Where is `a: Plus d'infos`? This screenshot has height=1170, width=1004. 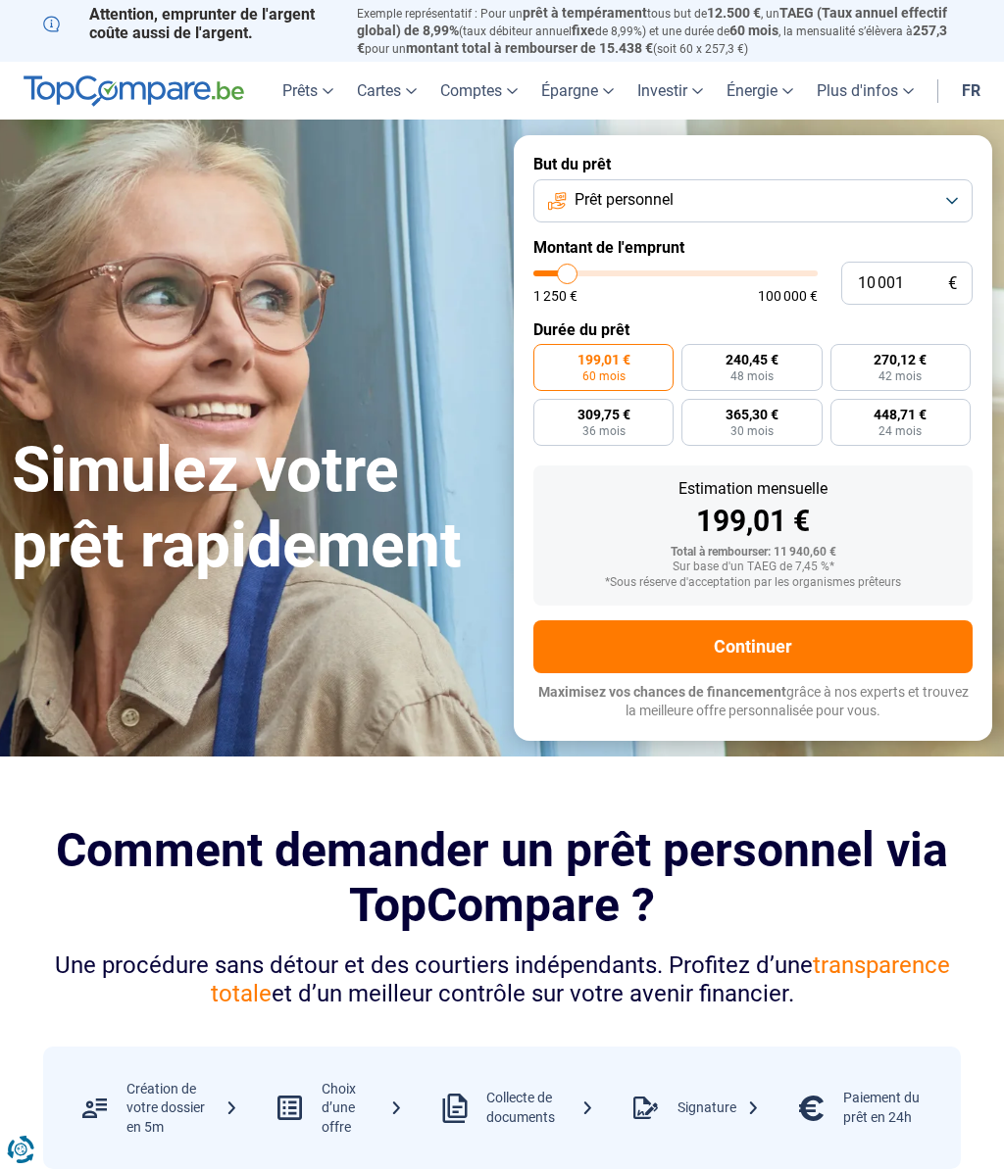 a: Plus d'infos is located at coordinates (864, 90).